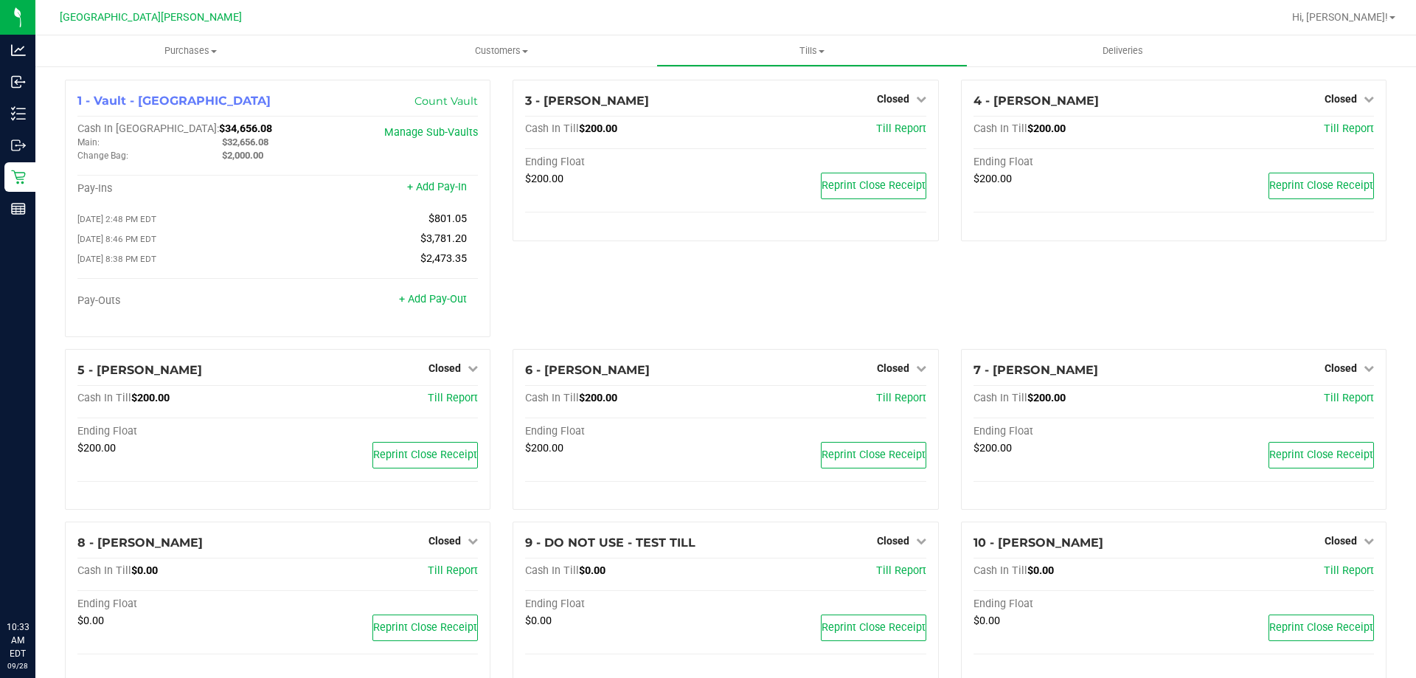 The height and width of the screenshot is (678, 1416). Describe the element at coordinates (433, 299) in the screenshot. I see `a: + Add Pay-Out` at that location.